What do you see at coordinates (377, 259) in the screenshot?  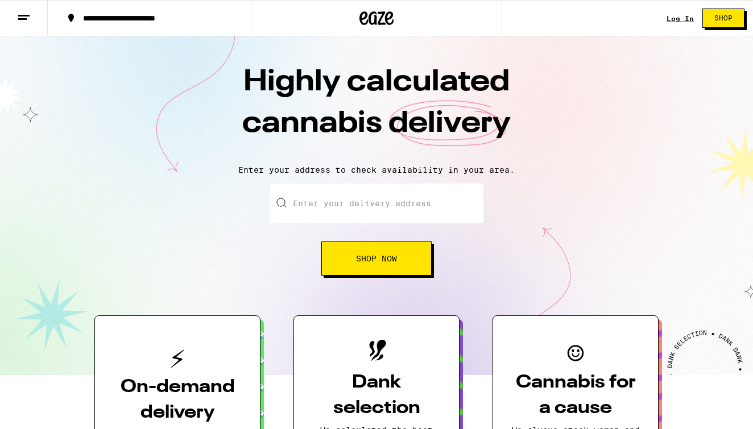 I see `button: Shop Now` at bounding box center [377, 259].